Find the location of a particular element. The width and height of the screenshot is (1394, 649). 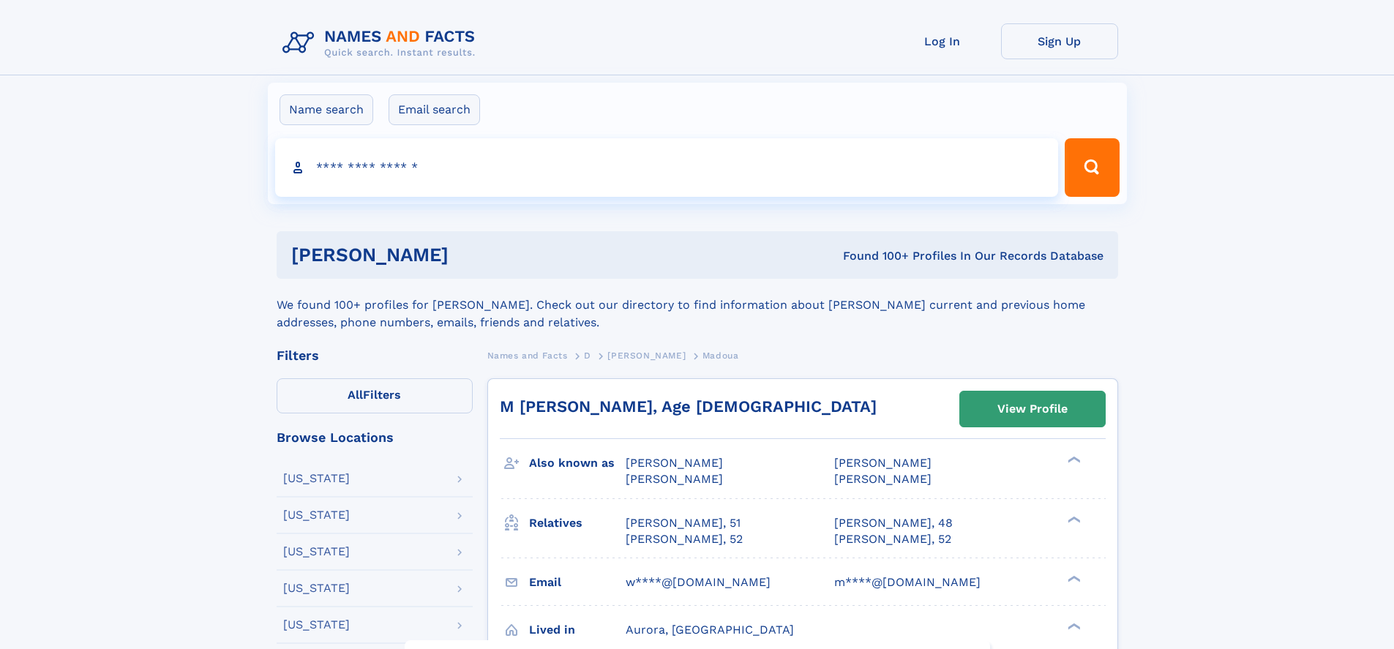

label: Email search is located at coordinates (434, 110).